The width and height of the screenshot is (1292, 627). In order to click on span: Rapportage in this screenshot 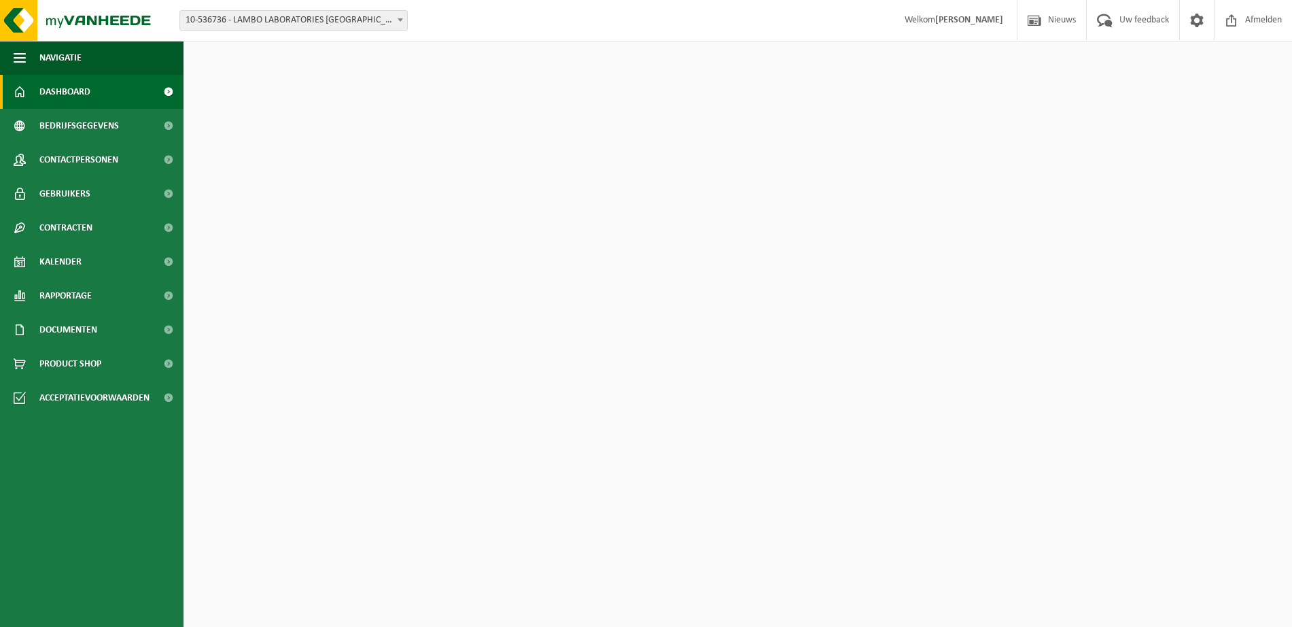, I will do `click(65, 296)`.